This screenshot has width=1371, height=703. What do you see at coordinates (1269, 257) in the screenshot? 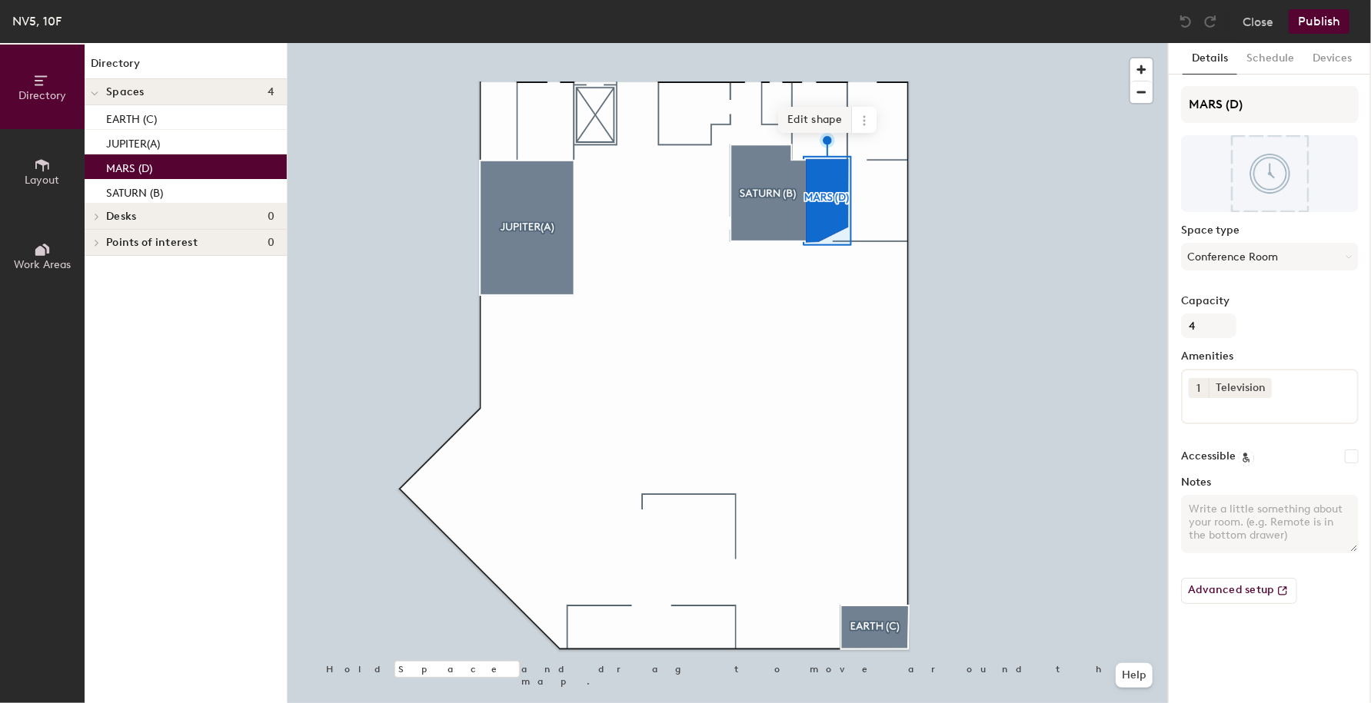
I see `button: Conference Room` at bounding box center [1269, 257].